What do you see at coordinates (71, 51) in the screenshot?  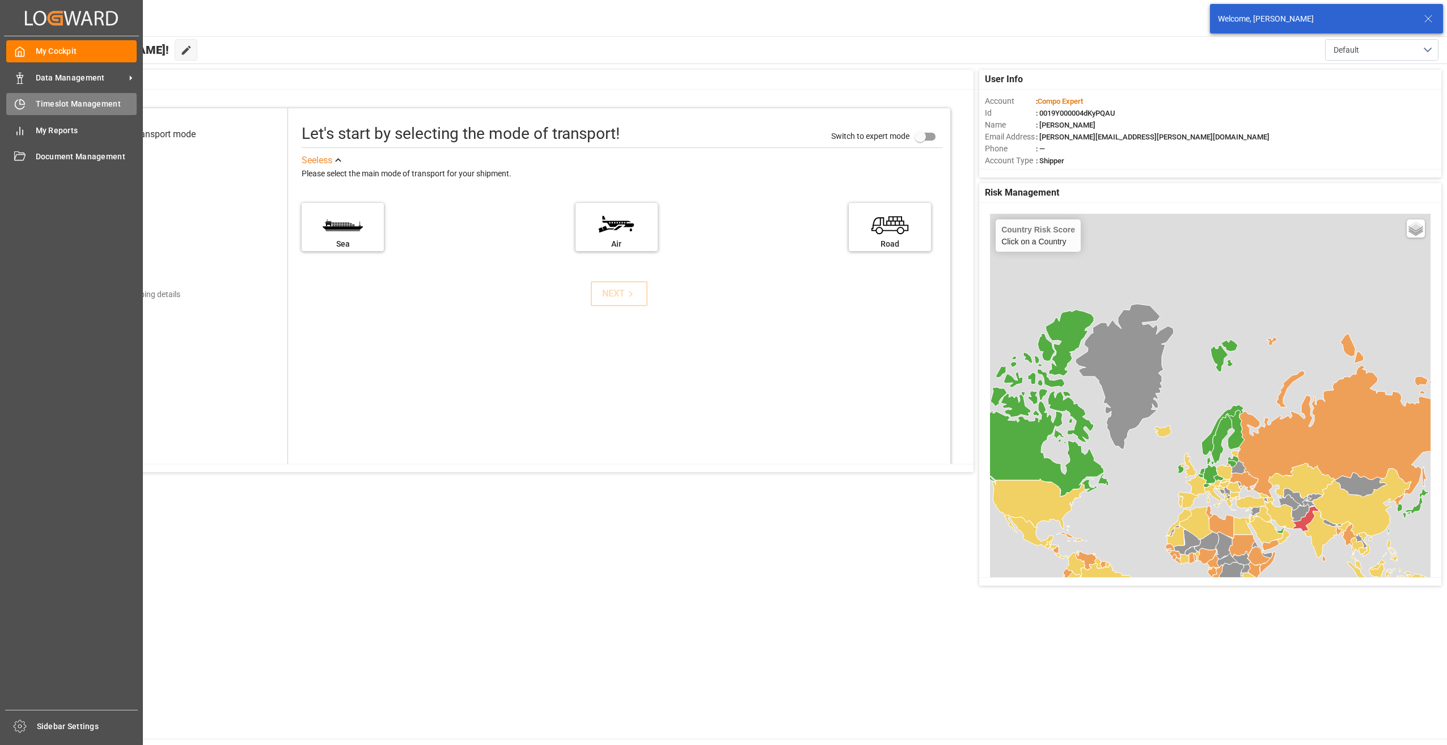 I see `a: My Cockpit` at bounding box center [71, 51].